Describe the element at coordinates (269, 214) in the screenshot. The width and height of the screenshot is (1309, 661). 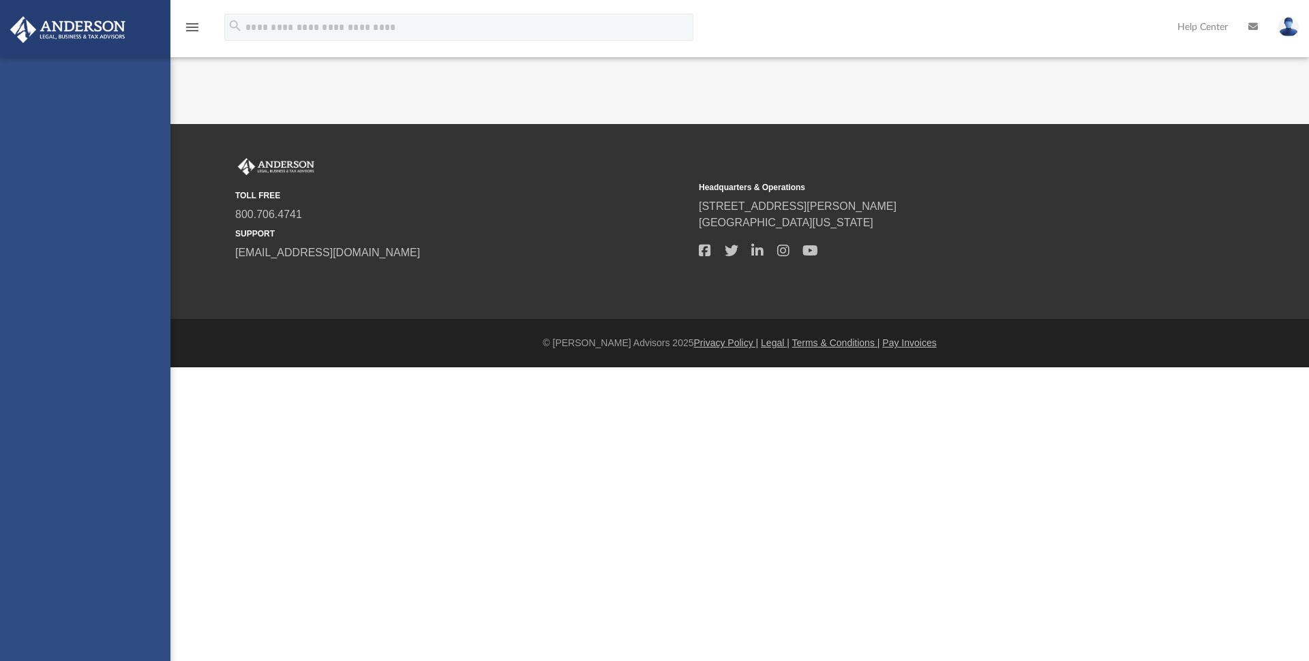
I see `a: 800.706.4741` at that location.